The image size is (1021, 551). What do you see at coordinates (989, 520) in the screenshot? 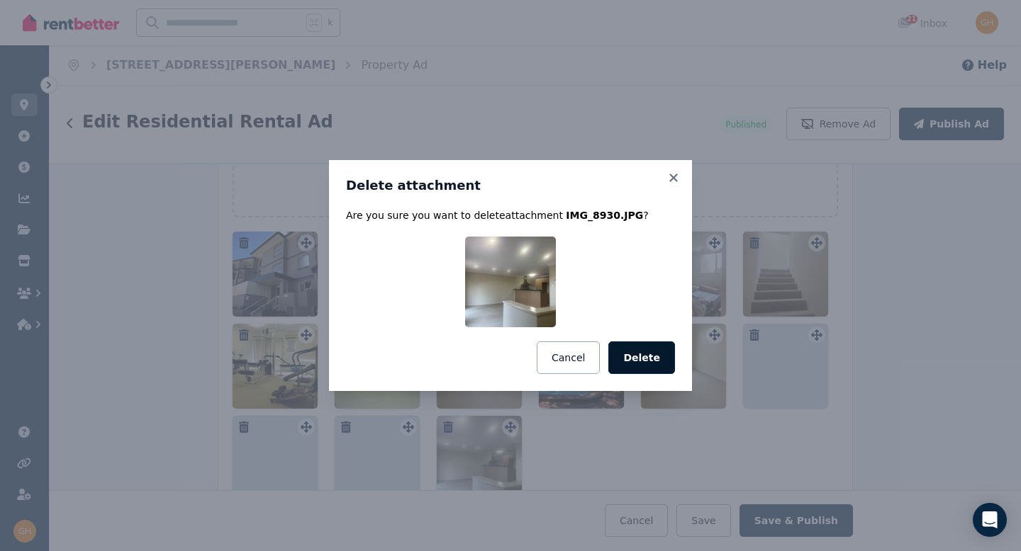
I see `div: Open Intercom Messenger` at bounding box center [989, 520].